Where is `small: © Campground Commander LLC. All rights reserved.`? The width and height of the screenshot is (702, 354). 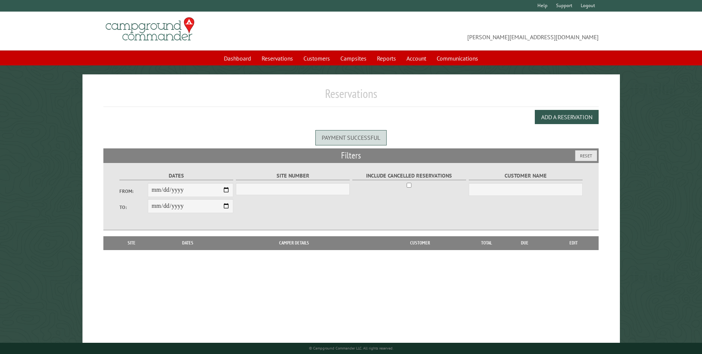 small: © Campground Commander LLC. All rights reserved. is located at coordinates (351, 348).